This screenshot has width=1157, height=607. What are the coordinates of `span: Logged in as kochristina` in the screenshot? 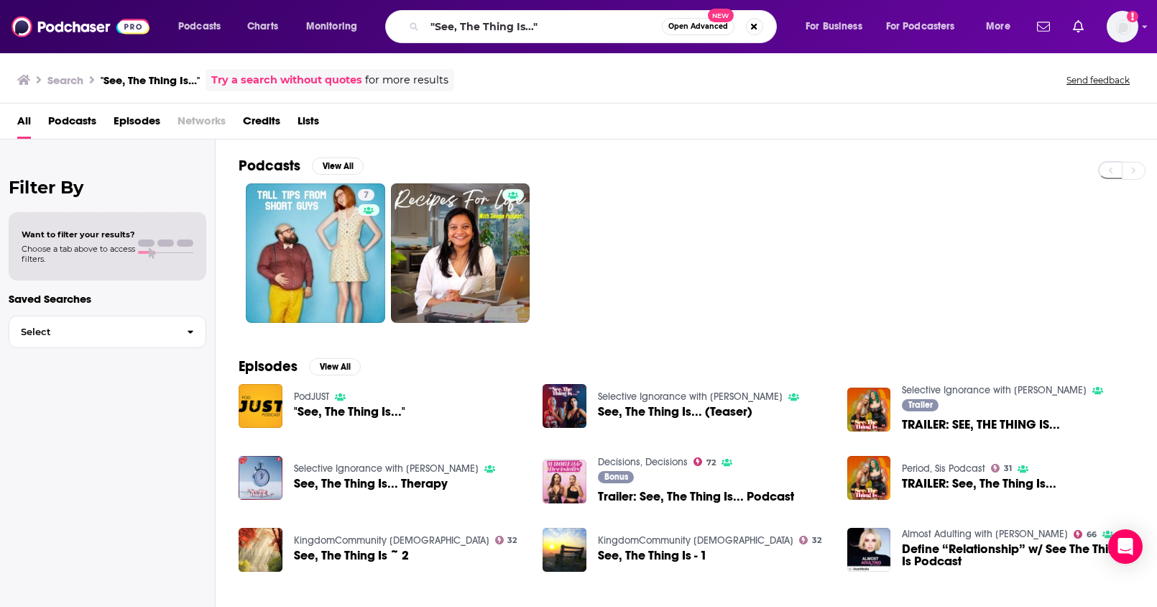 It's located at (1123, 27).